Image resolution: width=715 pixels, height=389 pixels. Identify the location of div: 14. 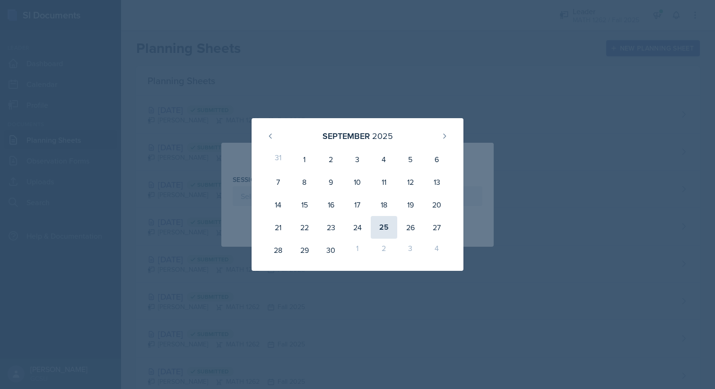
(278, 205).